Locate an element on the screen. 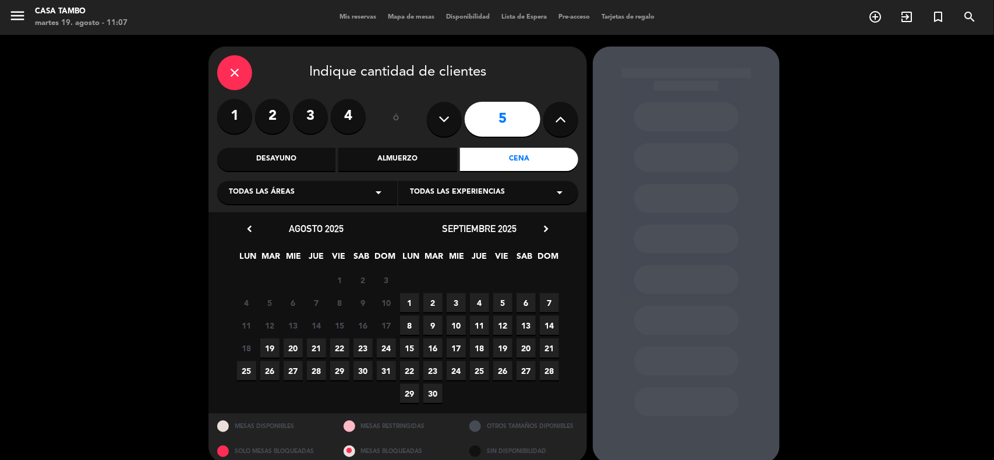 The image size is (994, 460). i: close is located at coordinates (235, 73).